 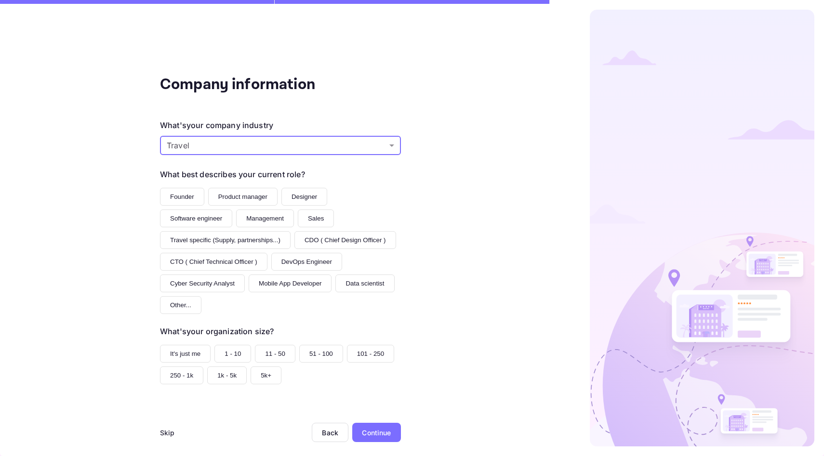 I want to click on button: Cyber Security Analyst, so click(x=202, y=283).